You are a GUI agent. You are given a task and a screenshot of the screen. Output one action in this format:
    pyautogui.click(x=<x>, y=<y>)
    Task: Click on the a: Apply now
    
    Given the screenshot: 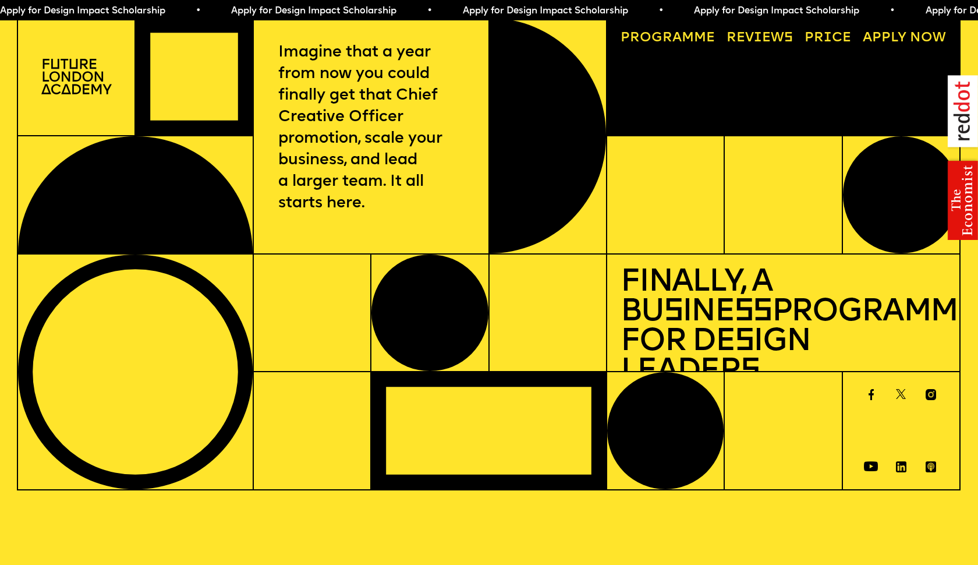 What is the action you would take?
    pyautogui.click(x=904, y=38)
    